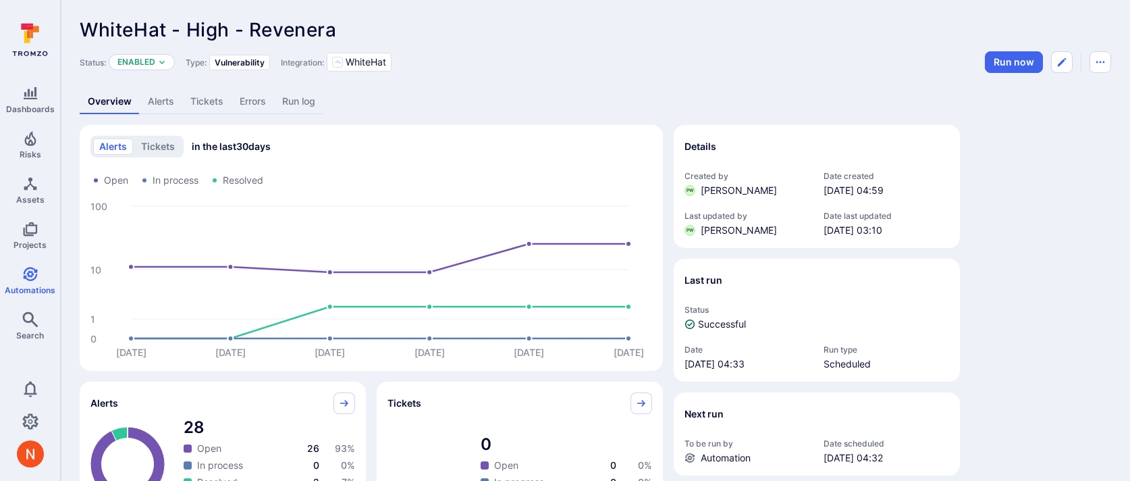 This screenshot has width=1130, height=481. What do you see at coordinates (886, 176) in the screenshot?
I see `span: Date created` at bounding box center [886, 176].